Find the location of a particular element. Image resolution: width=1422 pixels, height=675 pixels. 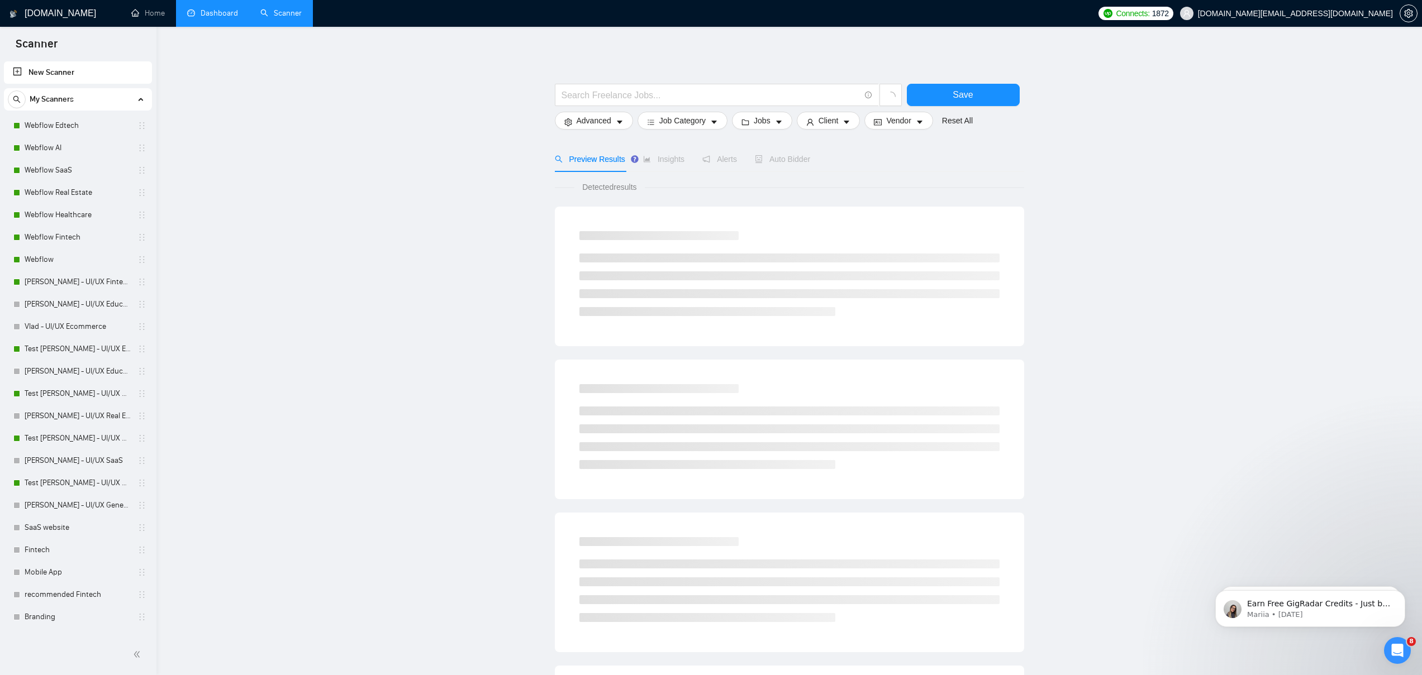

span: Auto Bidder is located at coordinates (782, 159).